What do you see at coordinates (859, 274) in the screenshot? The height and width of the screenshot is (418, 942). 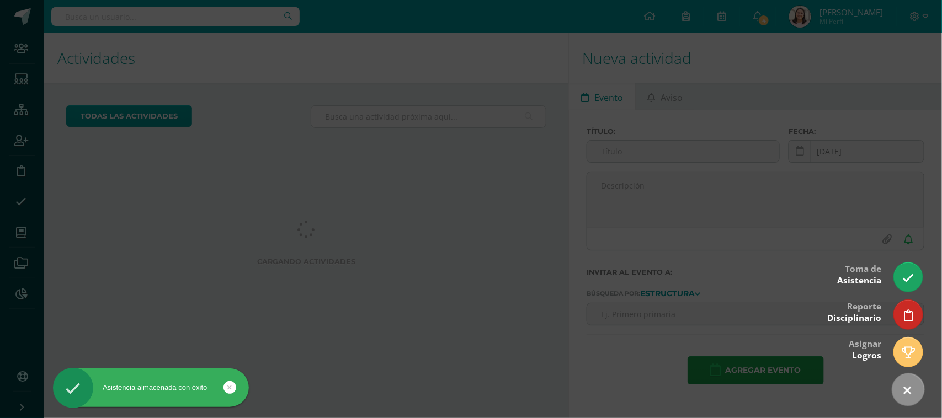 I see `div: Toma de` at bounding box center [859, 274].